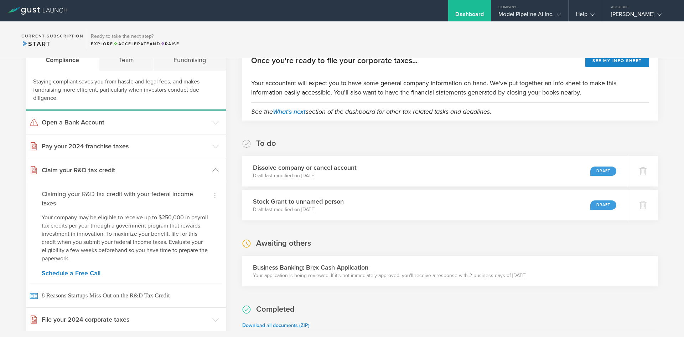 The height and width of the screenshot is (337, 684). What do you see at coordinates (371, 111) in the screenshot?
I see `em: See the section of the dashboard for other tax related tasks and deadlines.` at bounding box center [371, 111].